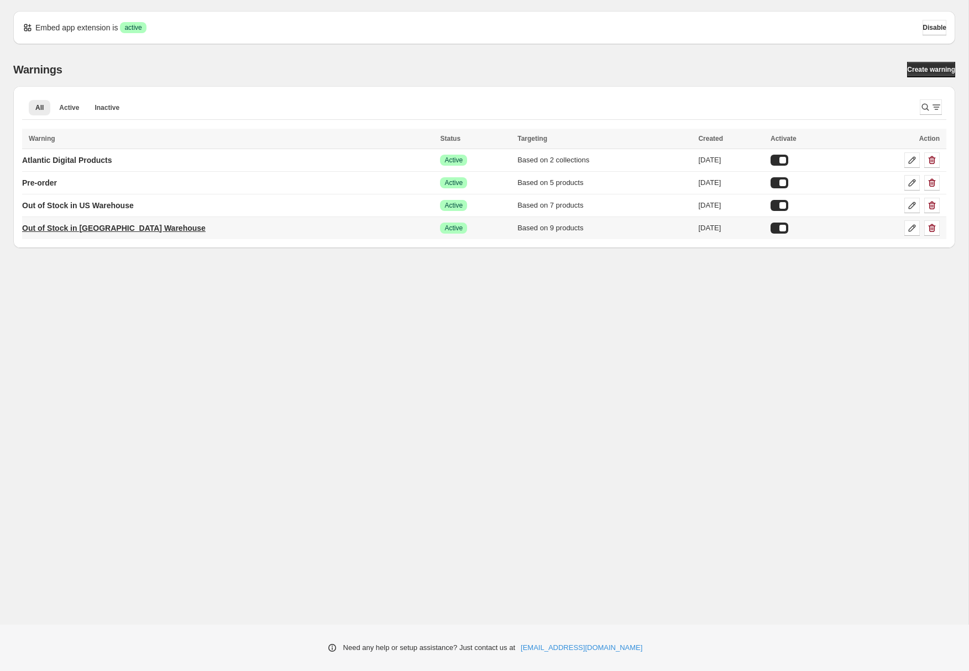  What do you see at coordinates (604, 183) in the screenshot?
I see `div: Based on 5 products` at bounding box center [604, 183].